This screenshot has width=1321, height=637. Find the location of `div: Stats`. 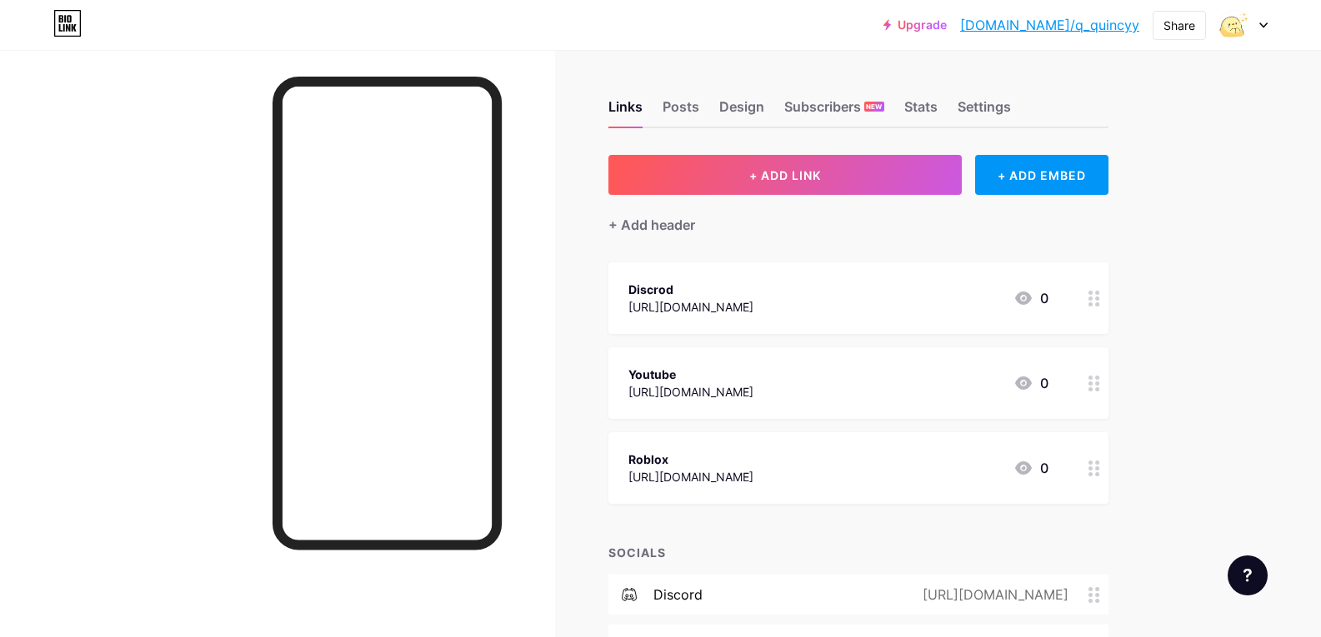

div: Stats is located at coordinates (921, 112).